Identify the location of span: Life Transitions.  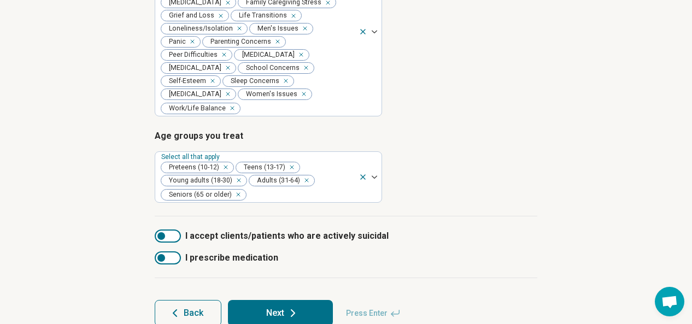
(261, 15).